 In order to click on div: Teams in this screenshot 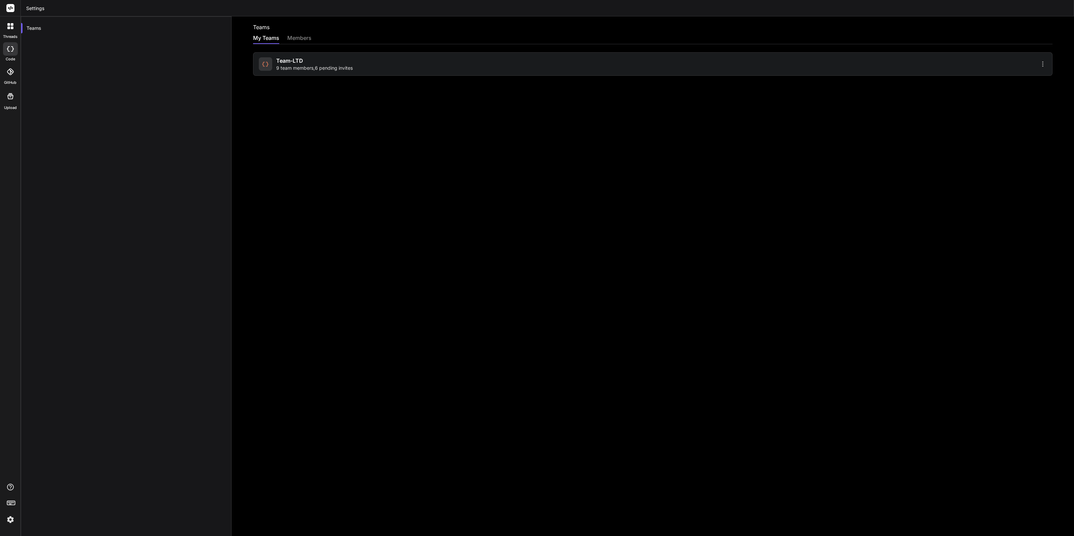, I will do `click(126, 28)`.